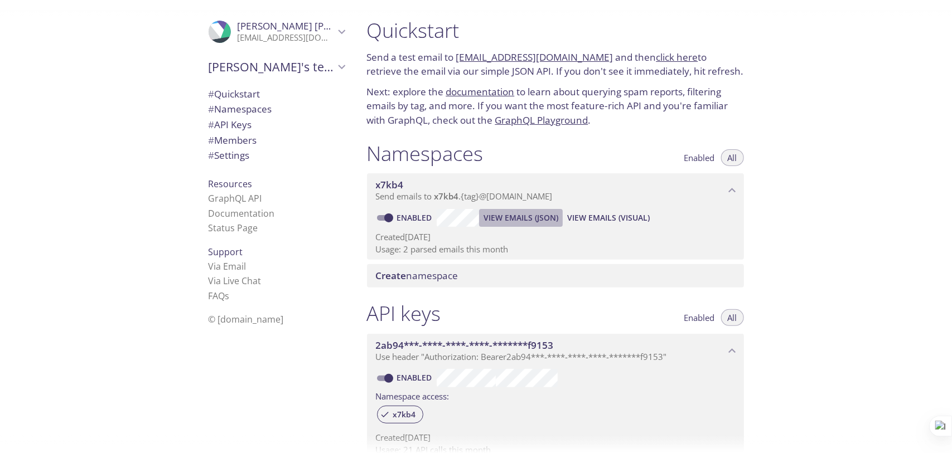 Image resolution: width=952 pixels, height=453 pixels. I want to click on a: Via Email, so click(228, 267).